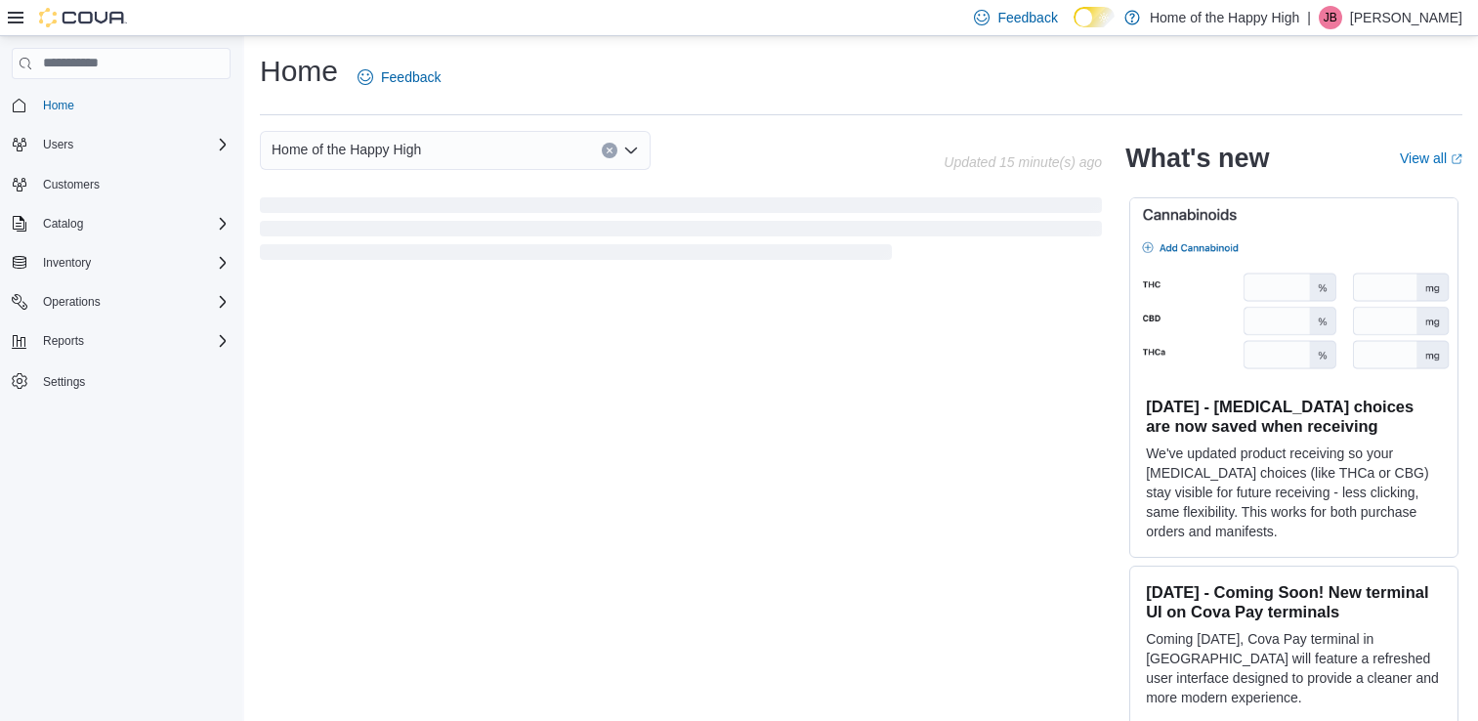 The height and width of the screenshot is (721, 1478). What do you see at coordinates (610, 150) in the screenshot?
I see `button: Clear input` at bounding box center [610, 150].